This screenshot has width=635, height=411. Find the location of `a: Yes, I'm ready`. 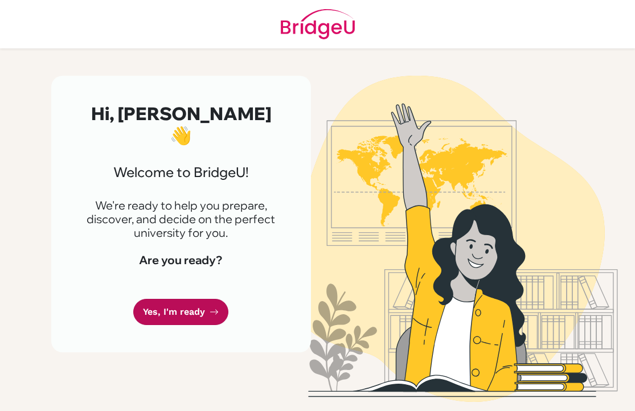

a: Yes, I'm ready is located at coordinates (181, 312).